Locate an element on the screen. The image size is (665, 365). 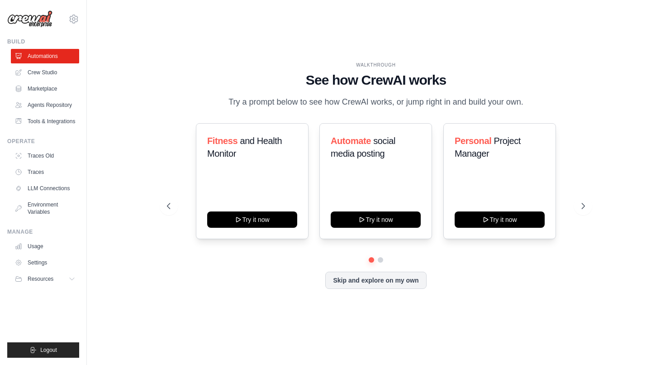
span: Personal is located at coordinates (473, 141).